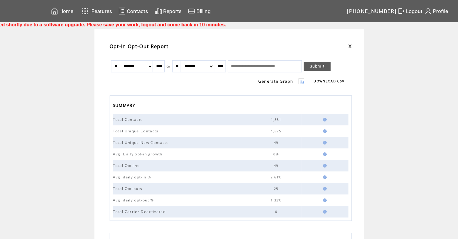 This screenshot has width=458, height=239. I want to click on span: Contacts, so click(137, 11).